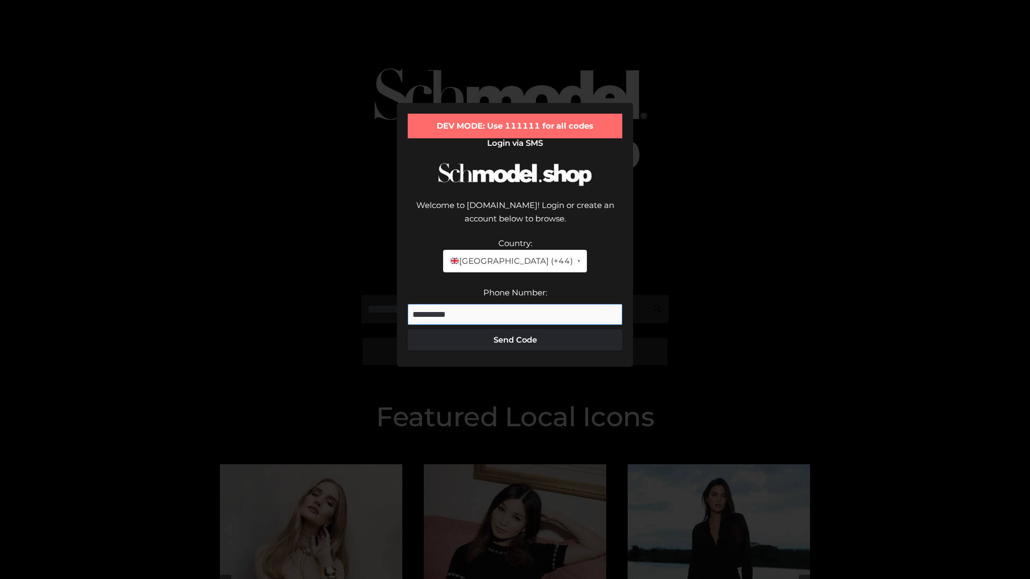 This screenshot has width=1030, height=579. What do you see at coordinates (515, 340) in the screenshot?
I see `button: Send Code` at bounding box center [515, 340].